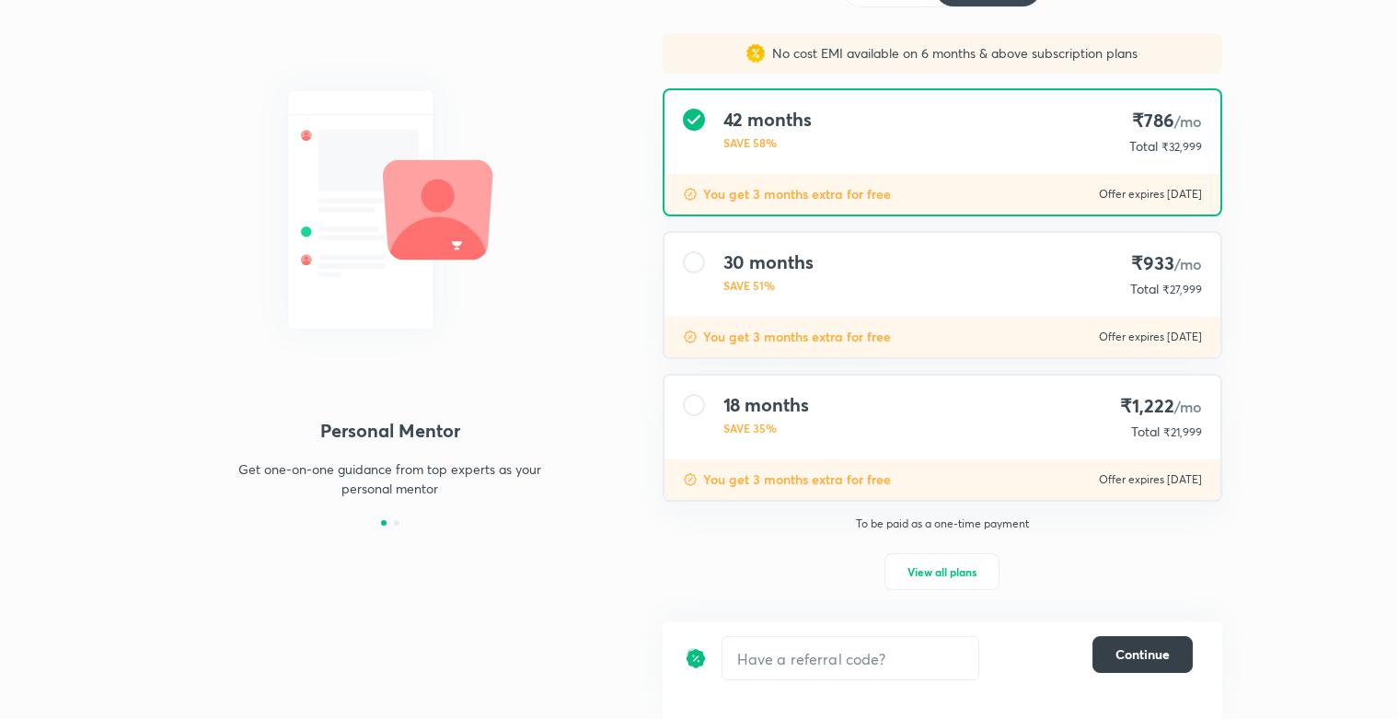  I want to click on p: SAVE 35%, so click(766, 428).